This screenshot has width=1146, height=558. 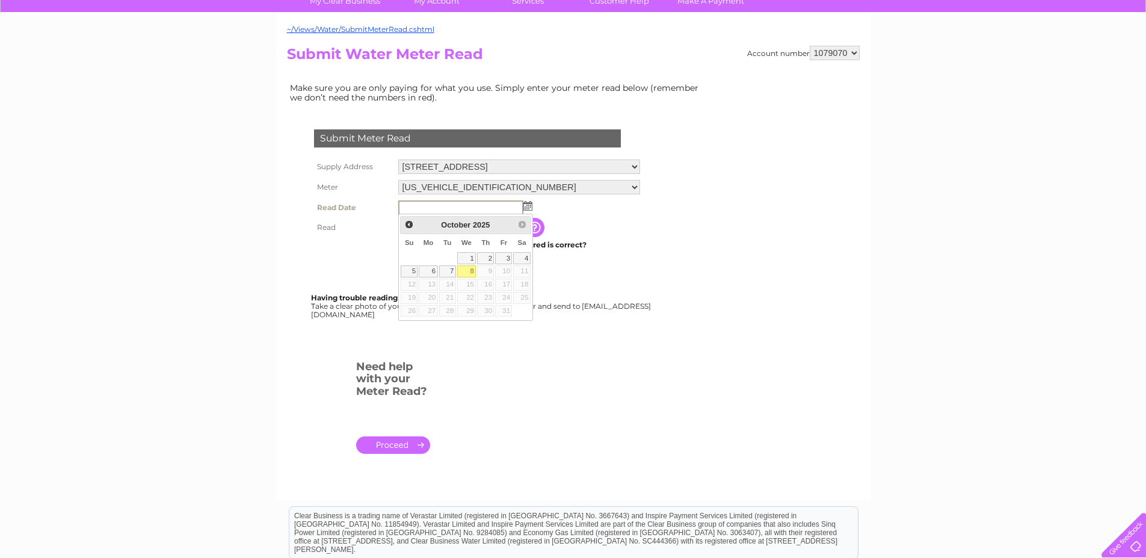 What do you see at coordinates (522, 258) in the screenshot?
I see `a: 4` at bounding box center [522, 258].